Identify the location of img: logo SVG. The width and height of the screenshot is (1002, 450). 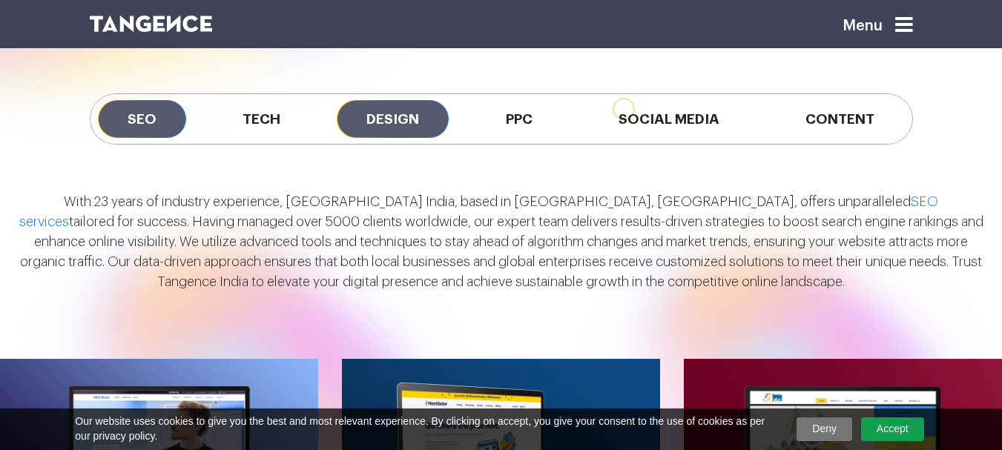
(151, 24).